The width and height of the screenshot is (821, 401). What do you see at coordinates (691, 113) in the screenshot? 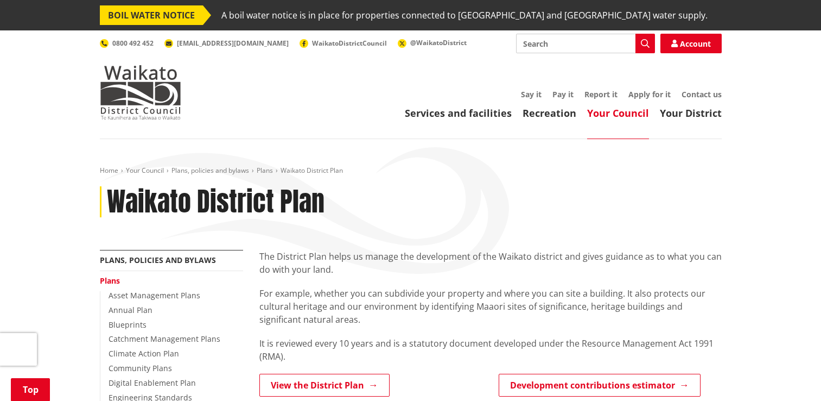
I see `a: Your District` at bounding box center [691, 113].